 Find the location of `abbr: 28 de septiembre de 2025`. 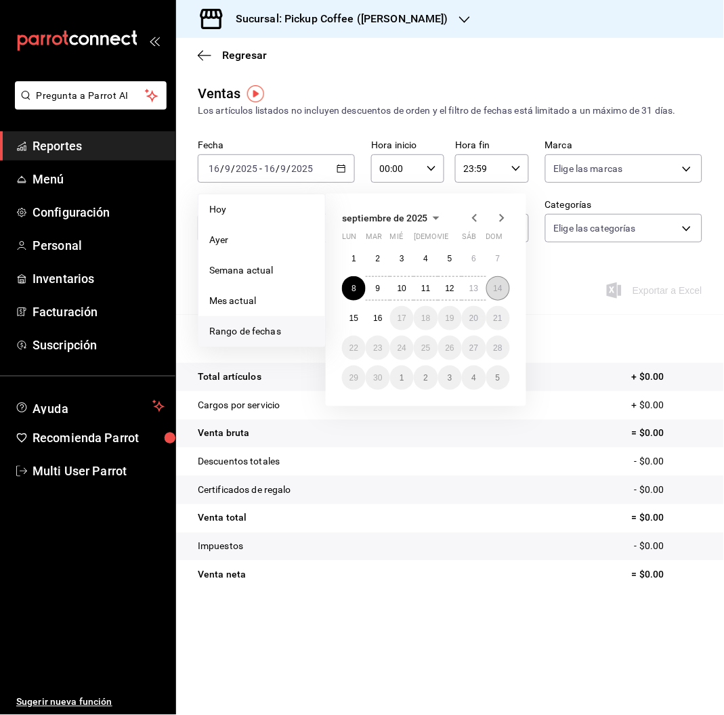

abbr: 28 de septiembre de 2025 is located at coordinates (498, 348).